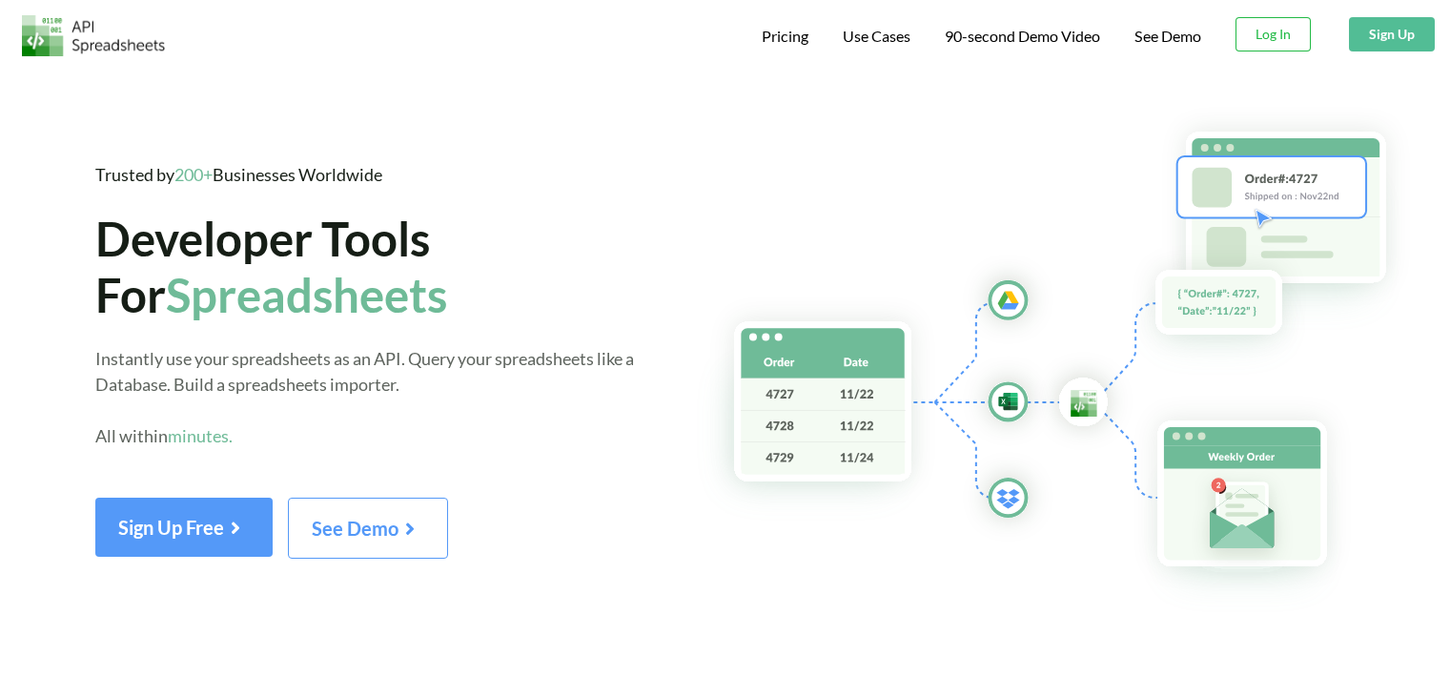 Image resolution: width=1450 pixels, height=696 pixels. Describe the element at coordinates (784, 35) in the screenshot. I see `span: Pricing` at that location.